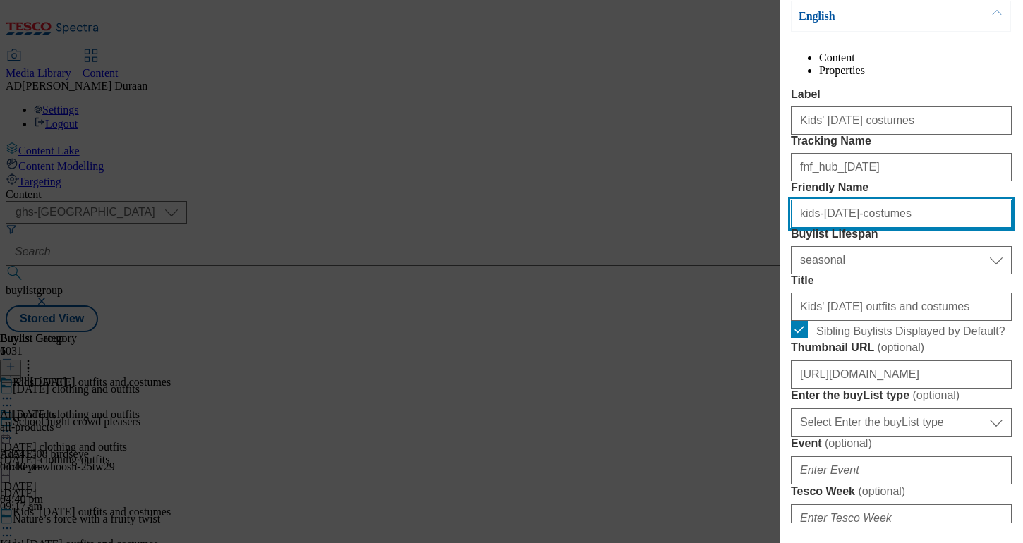 This screenshot has width=1023, height=543. I want to click on label: Enter the buyList type, so click(901, 396).